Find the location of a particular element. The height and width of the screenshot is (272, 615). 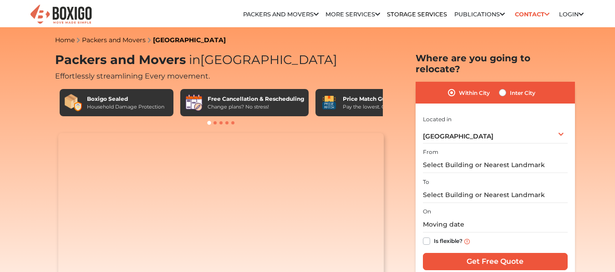

span: Effortlessly streamlining Every movement. is located at coordinates (132, 76).